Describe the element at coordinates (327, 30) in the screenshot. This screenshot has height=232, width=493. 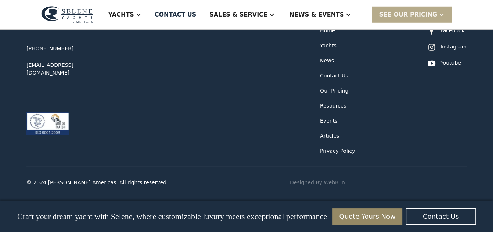
I see `div: Home` at that location.